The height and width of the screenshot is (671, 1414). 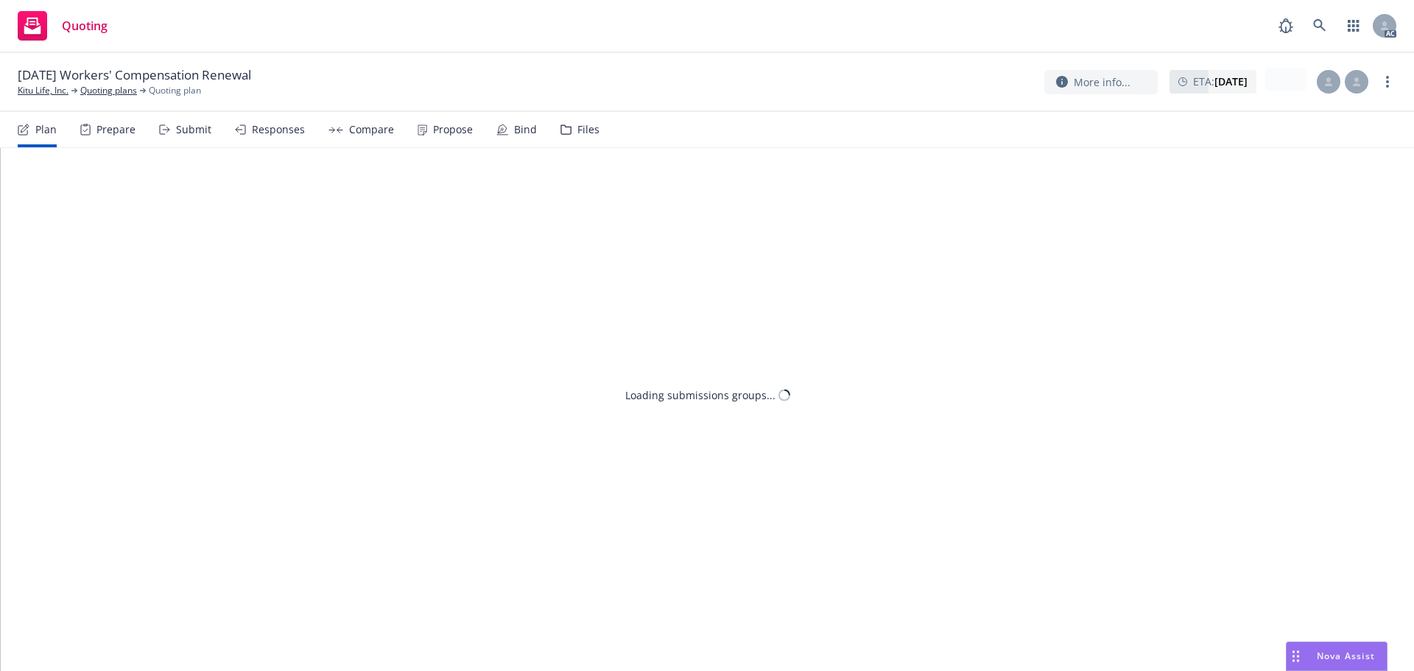 What do you see at coordinates (1346, 656) in the screenshot?
I see `span: Nova Assist` at bounding box center [1346, 656].